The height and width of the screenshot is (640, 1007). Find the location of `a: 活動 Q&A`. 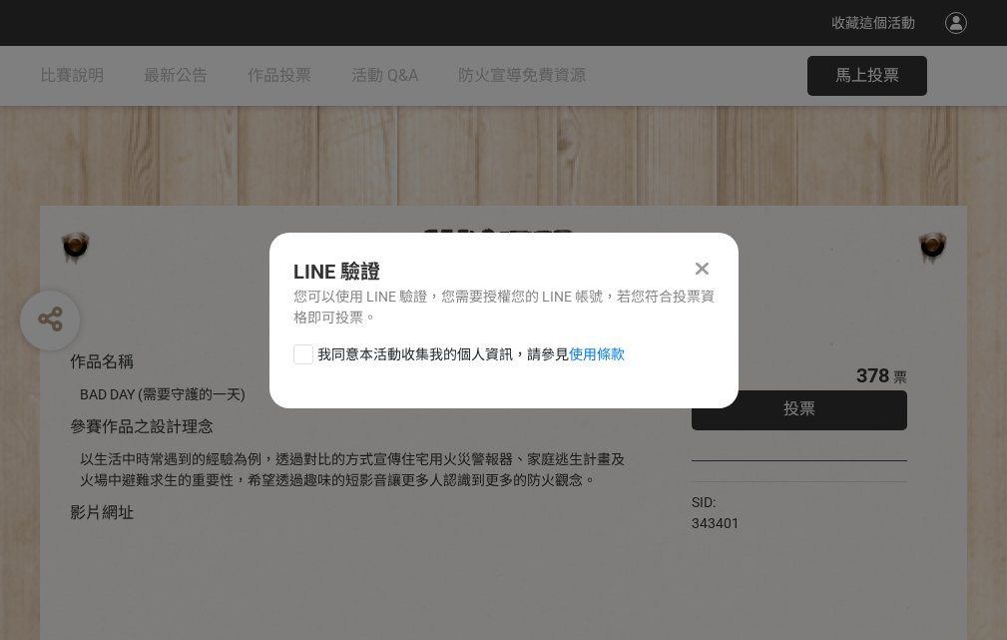

a: 活動 Q&A is located at coordinates (384, 76).